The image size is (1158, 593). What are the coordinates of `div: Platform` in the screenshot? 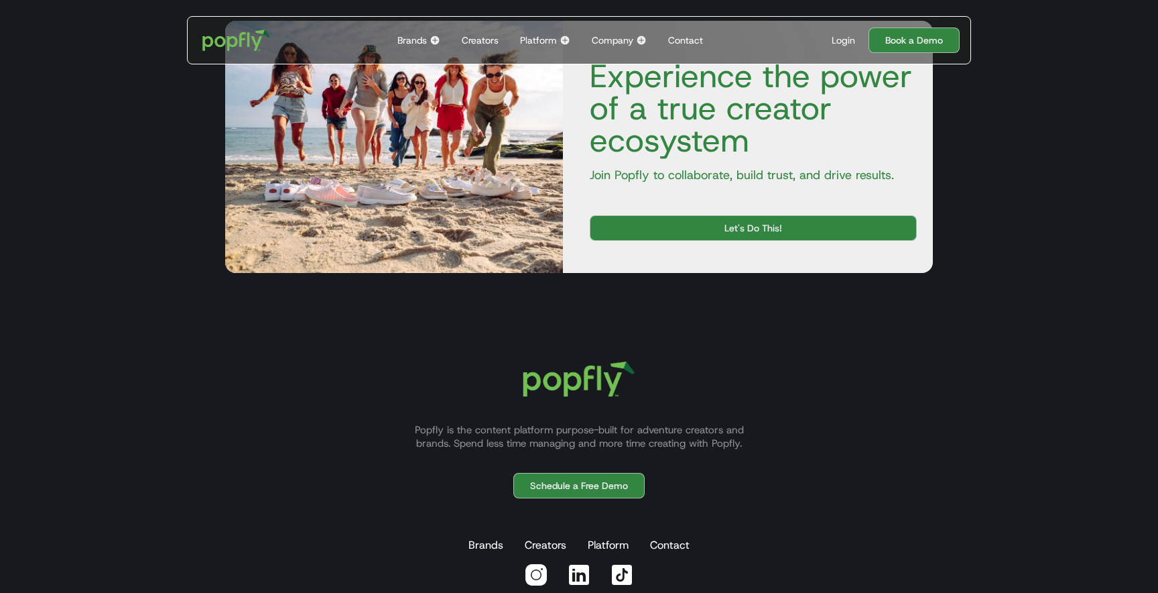 It's located at (538, 40).